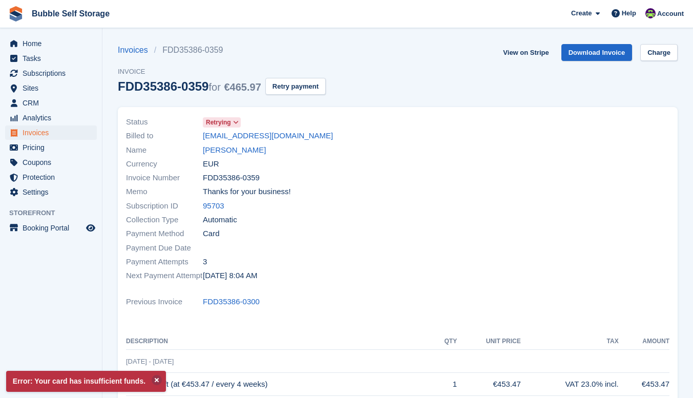 The width and height of the screenshot is (693, 398). What do you see at coordinates (644, 342) in the screenshot?
I see `th: Amount` at bounding box center [644, 342].